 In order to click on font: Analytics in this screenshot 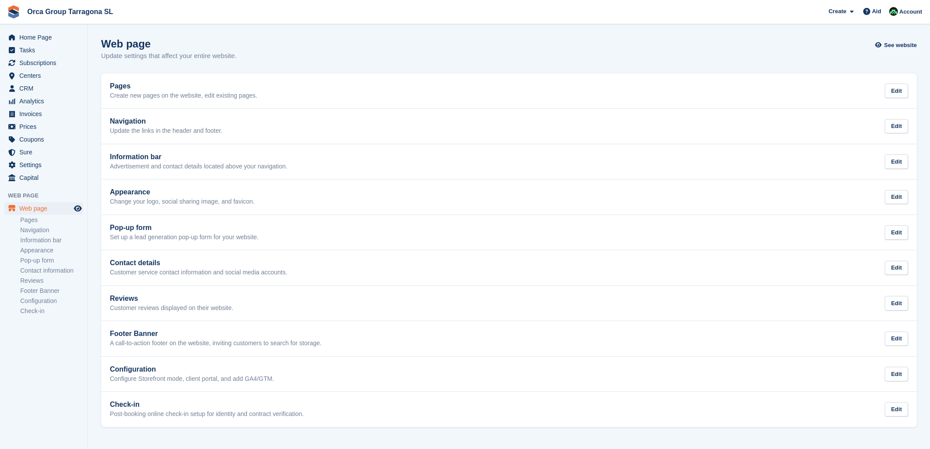, I will do `click(32, 101)`.